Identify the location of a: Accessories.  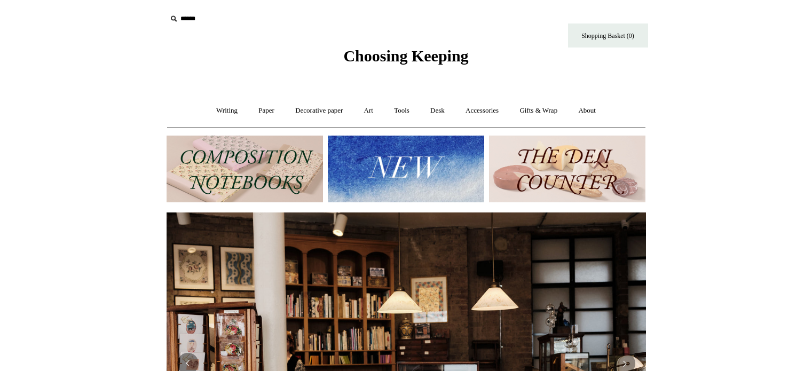
(482, 110).